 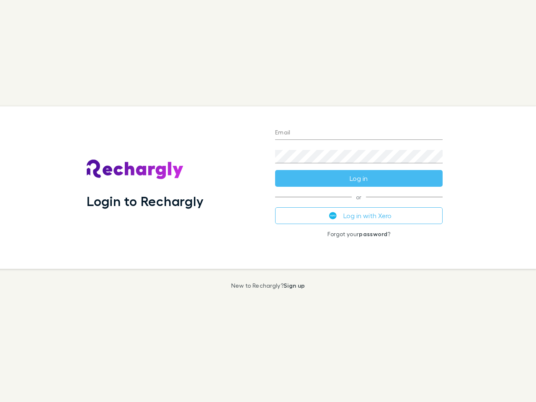 What do you see at coordinates (359, 215) in the screenshot?
I see `button: Log in with Xero` at bounding box center [359, 215].